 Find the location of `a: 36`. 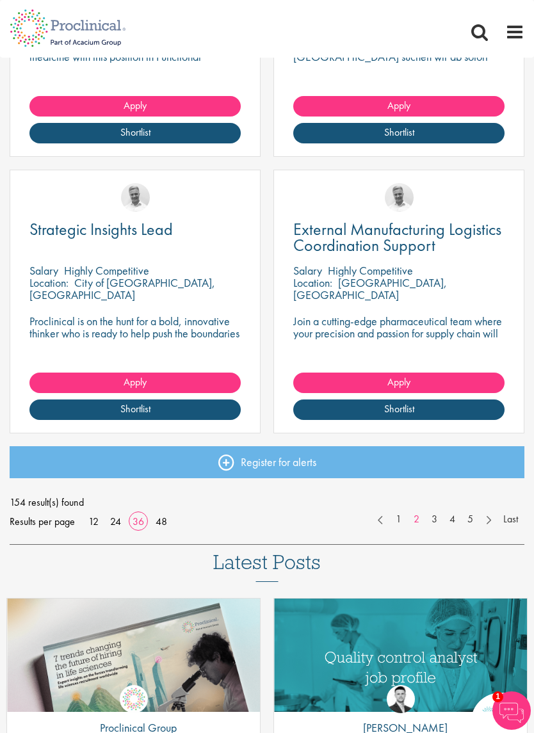

a: 36 is located at coordinates (138, 521).